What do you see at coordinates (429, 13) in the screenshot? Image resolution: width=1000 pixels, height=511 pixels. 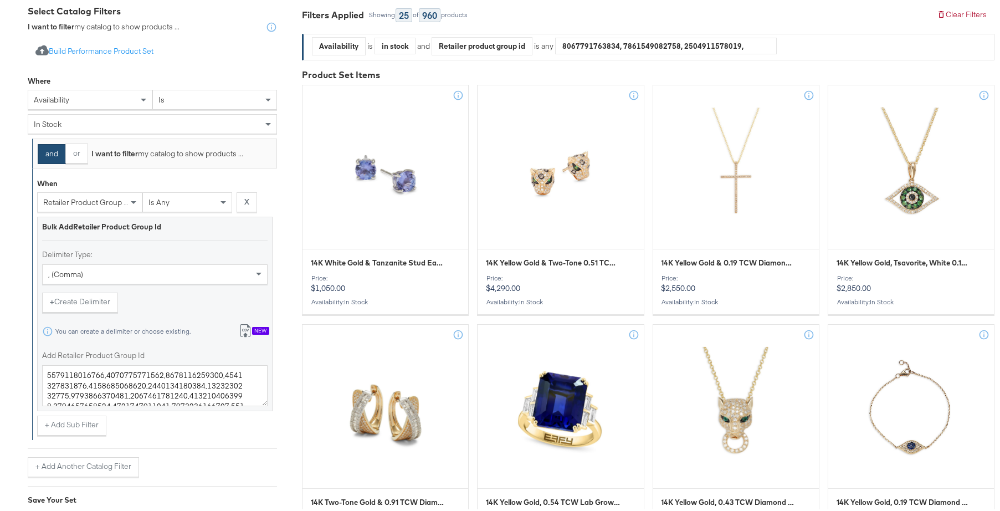 I see `div: 960` at bounding box center [429, 13].